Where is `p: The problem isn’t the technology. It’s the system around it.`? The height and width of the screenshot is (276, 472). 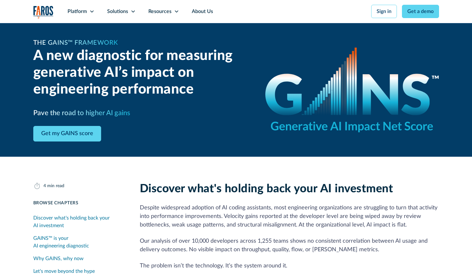 p: The problem isn’t the technology. It’s the system around it. is located at coordinates (289, 266).